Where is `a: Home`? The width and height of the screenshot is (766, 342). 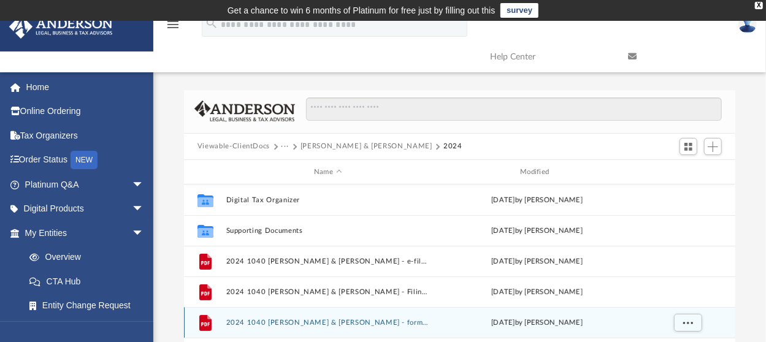 a: Home is located at coordinates (85, 87).